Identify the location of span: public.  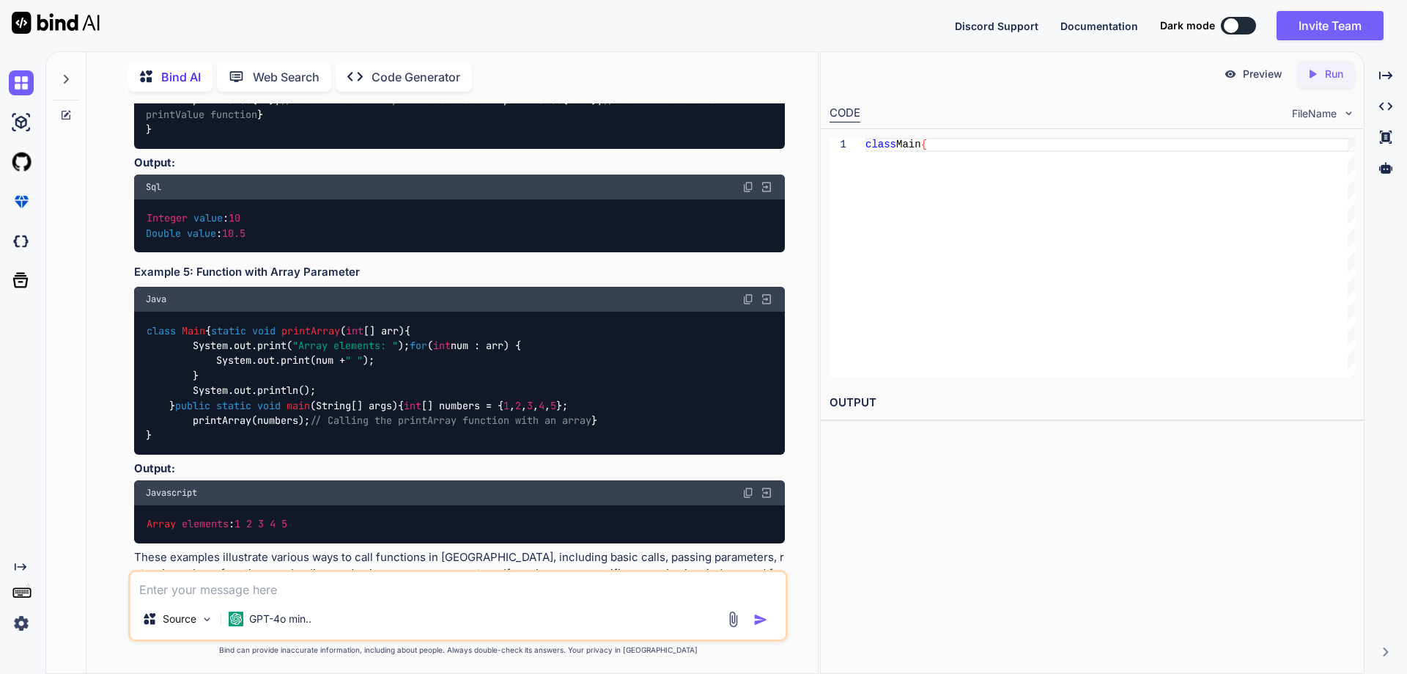
(193, 405).